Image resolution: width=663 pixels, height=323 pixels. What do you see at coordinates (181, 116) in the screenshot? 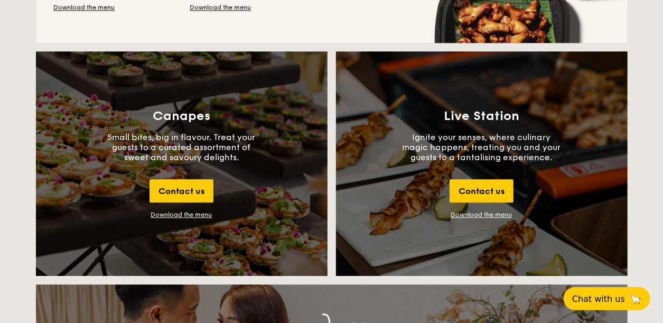
I see `h3: Canapes` at bounding box center [181, 116].